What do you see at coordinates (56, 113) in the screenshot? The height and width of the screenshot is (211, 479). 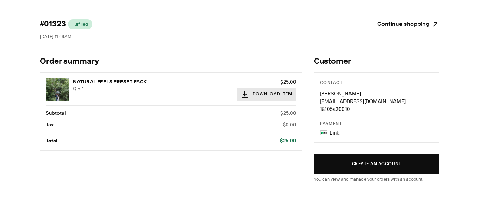 I see `p: Subtotal` at bounding box center [56, 113].